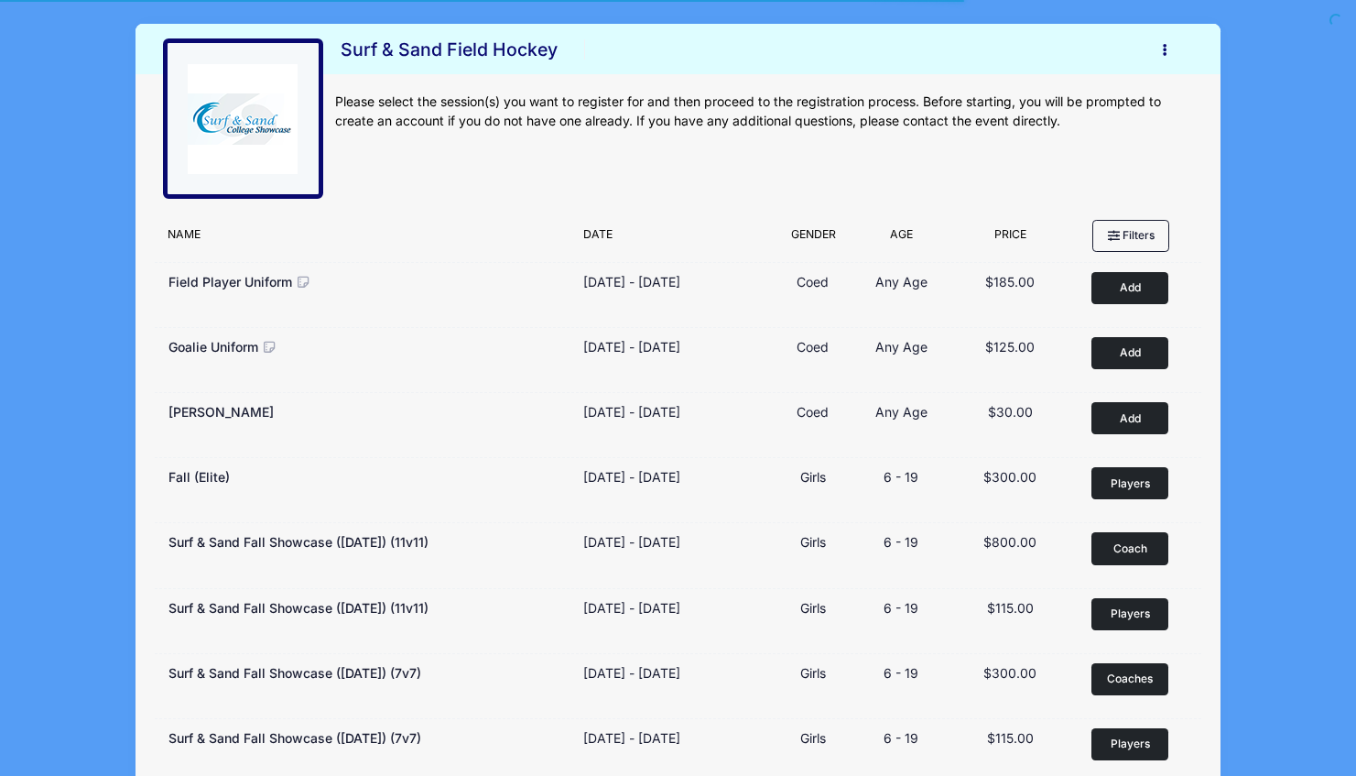 This screenshot has height=776, width=1356. What do you see at coordinates (1010, 411) in the screenshot?
I see `span: $30.00` at bounding box center [1010, 411].